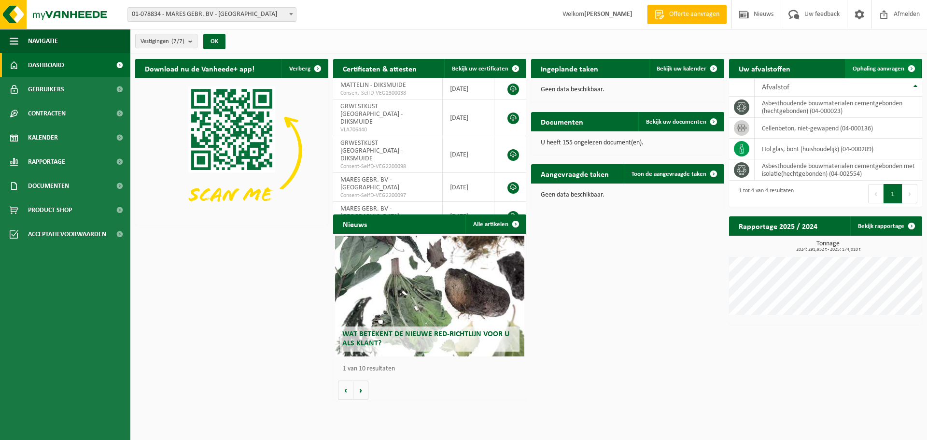 This screenshot has width=927, height=440. I want to click on span: Wat betekent de nieuwe RED-richtlijn voor u als klant?, so click(426, 338).